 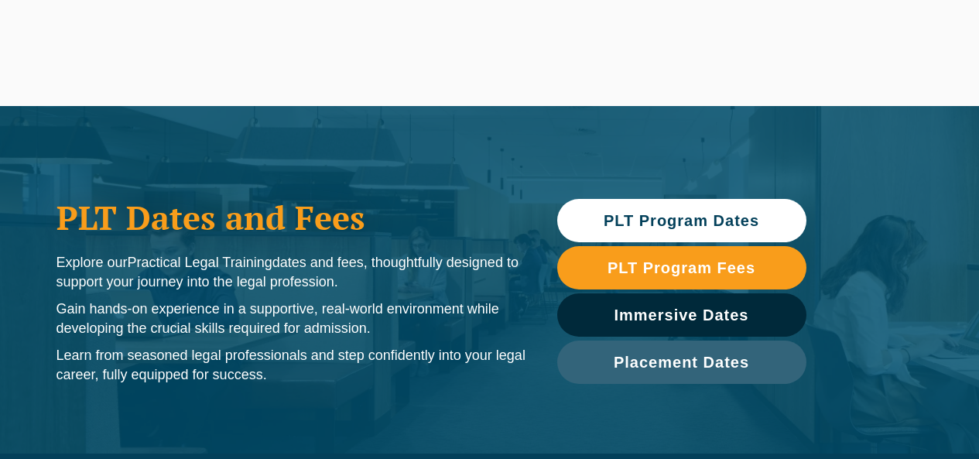 What do you see at coordinates (681, 268) in the screenshot?
I see `span: PLT Program Fees` at bounding box center [681, 268].